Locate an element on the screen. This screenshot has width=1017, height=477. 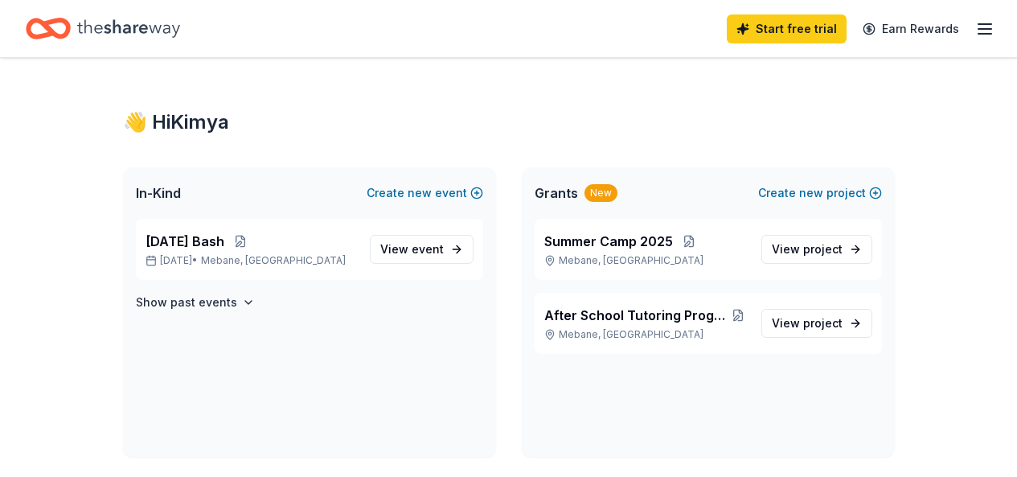
button: Createnewproject is located at coordinates (820, 193).